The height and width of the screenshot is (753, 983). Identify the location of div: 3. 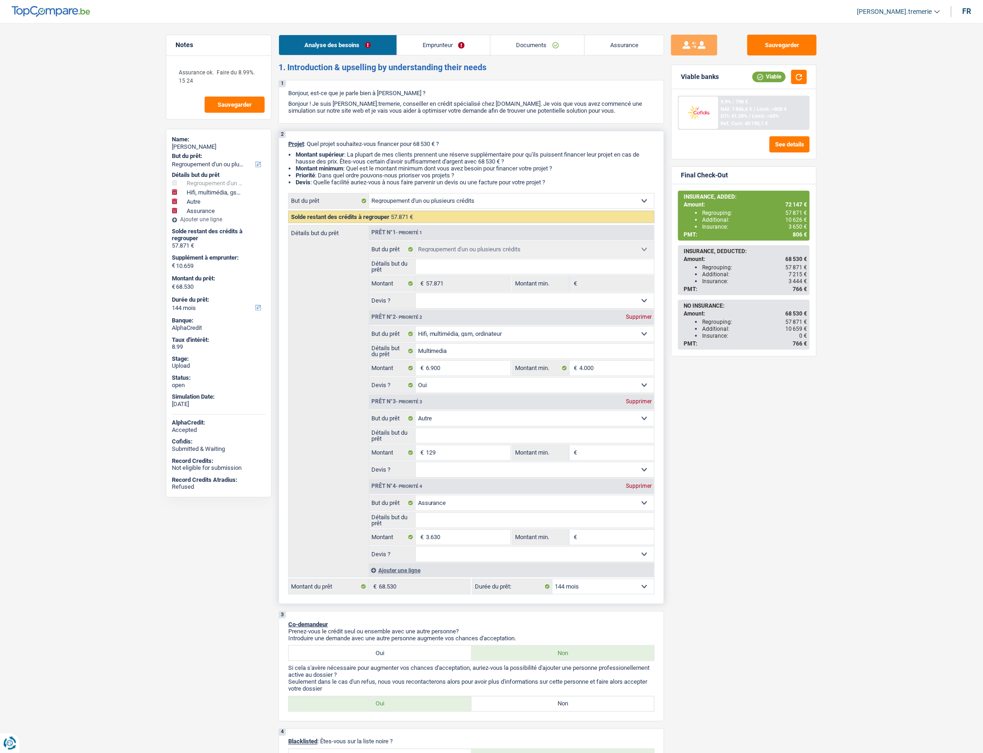
(282, 615).